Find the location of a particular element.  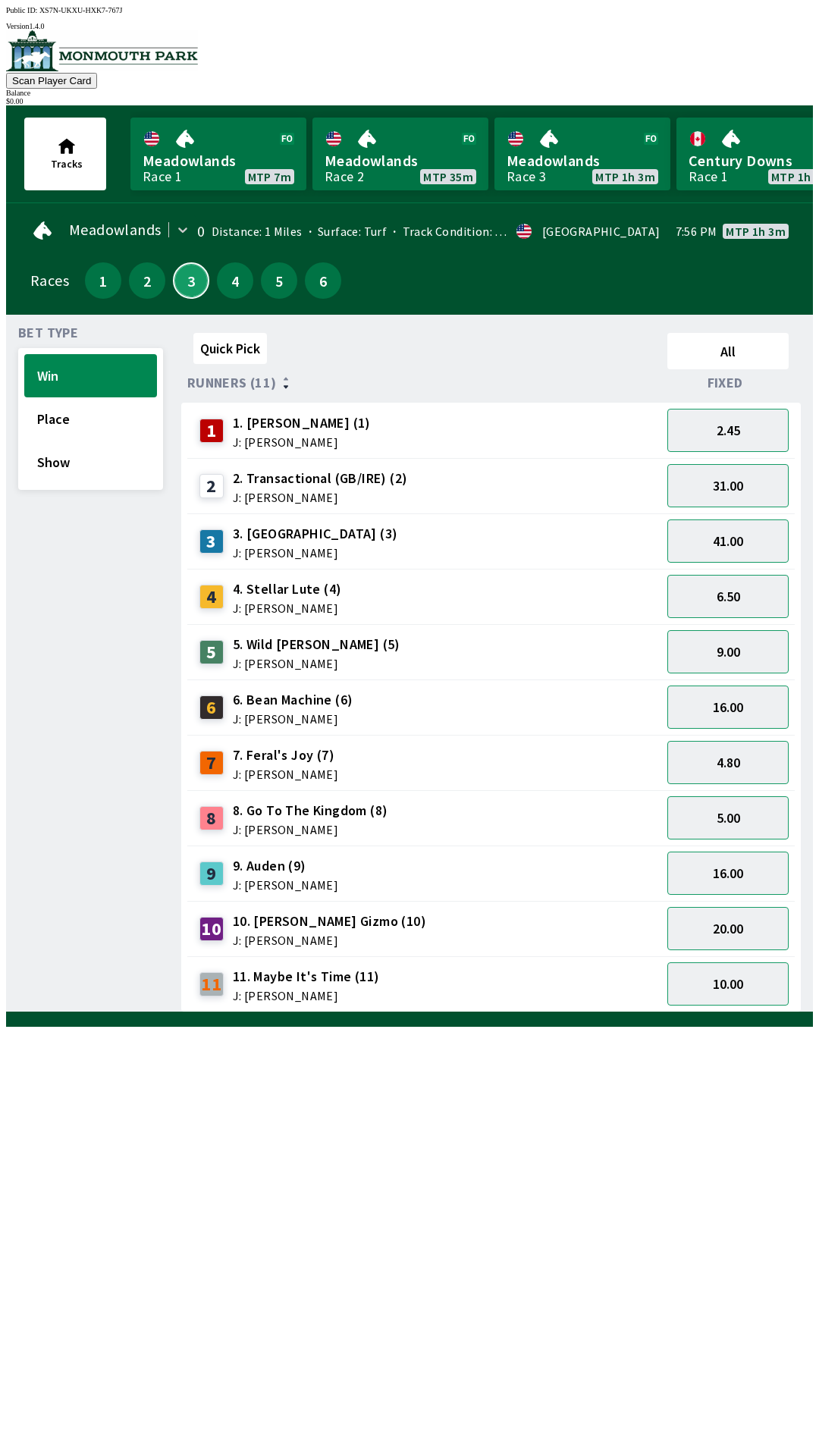

span: 5 is located at coordinates (279, 281).